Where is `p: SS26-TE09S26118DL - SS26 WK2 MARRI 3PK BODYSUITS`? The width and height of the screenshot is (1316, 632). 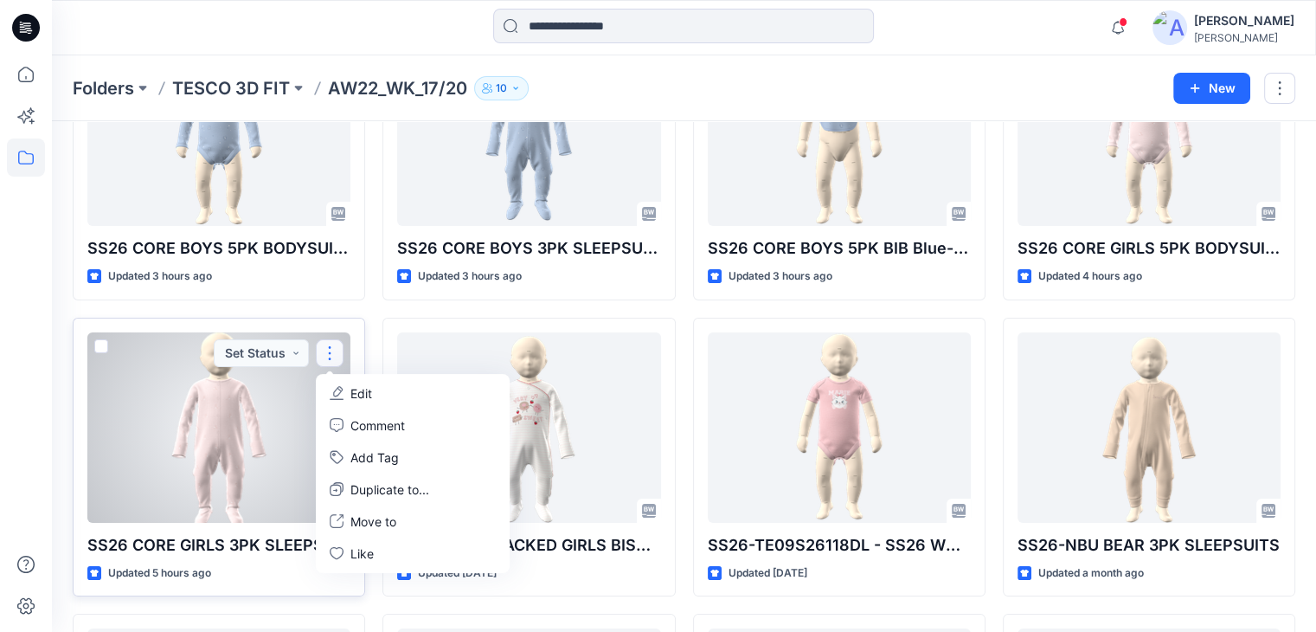
p: SS26-TE09S26118DL - SS26 WK2 MARRI 3PK BODYSUITS is located at coordinates (840, 545).